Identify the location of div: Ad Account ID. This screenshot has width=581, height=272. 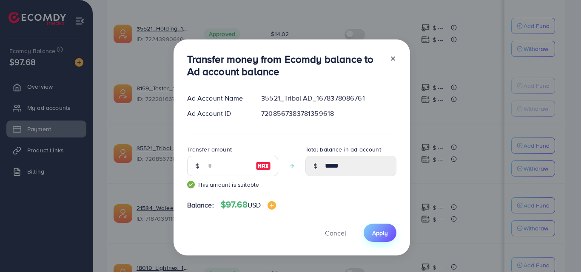
(217, 113).